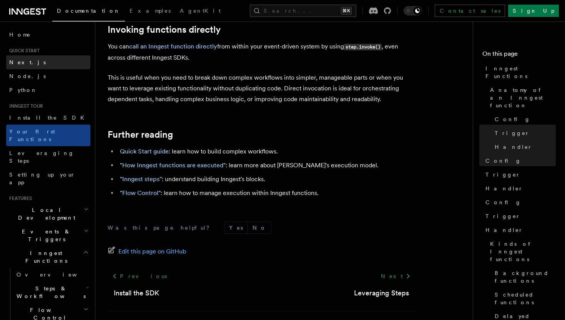 This screenshot has width=565, height=320. I want to click on button: Search...⌘K, so click(303, 11).